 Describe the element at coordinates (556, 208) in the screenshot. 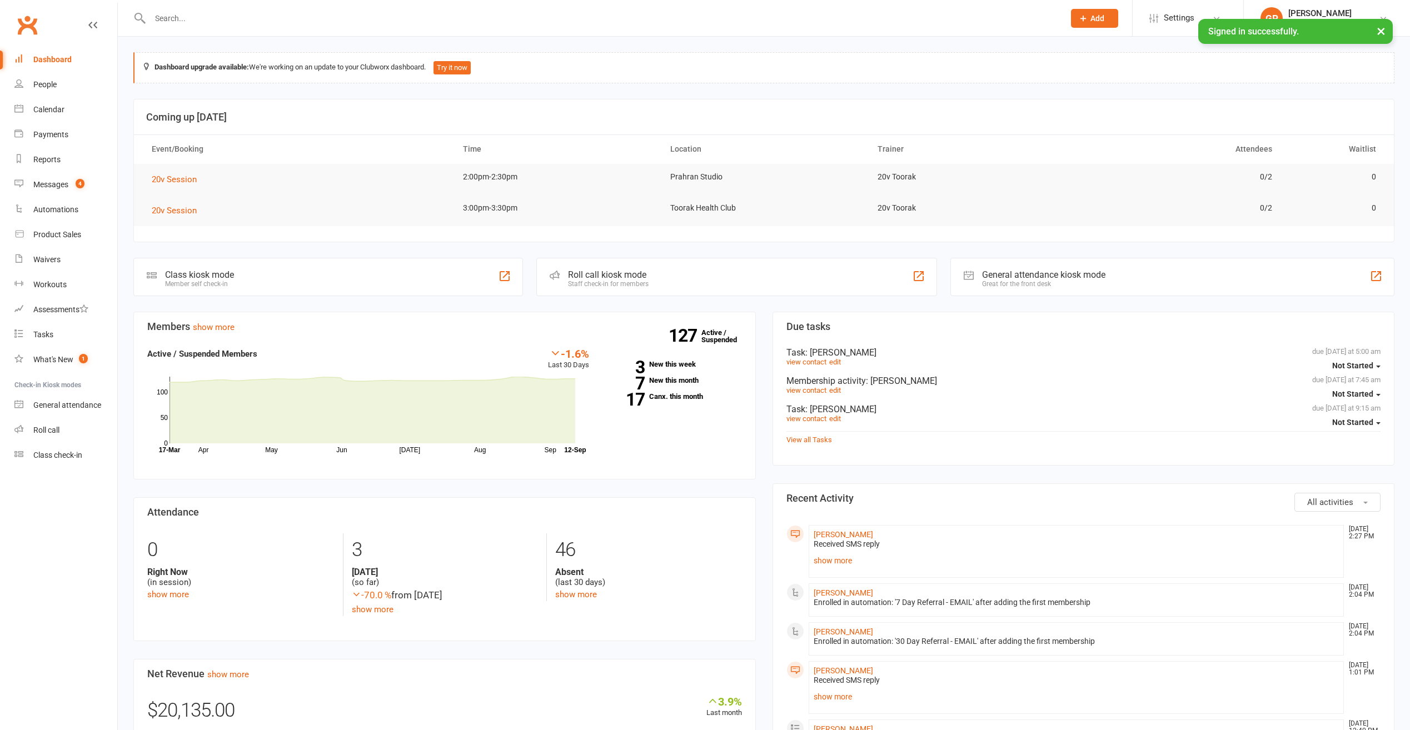

I see `td: 3:00pm-3:30pm` at that location.